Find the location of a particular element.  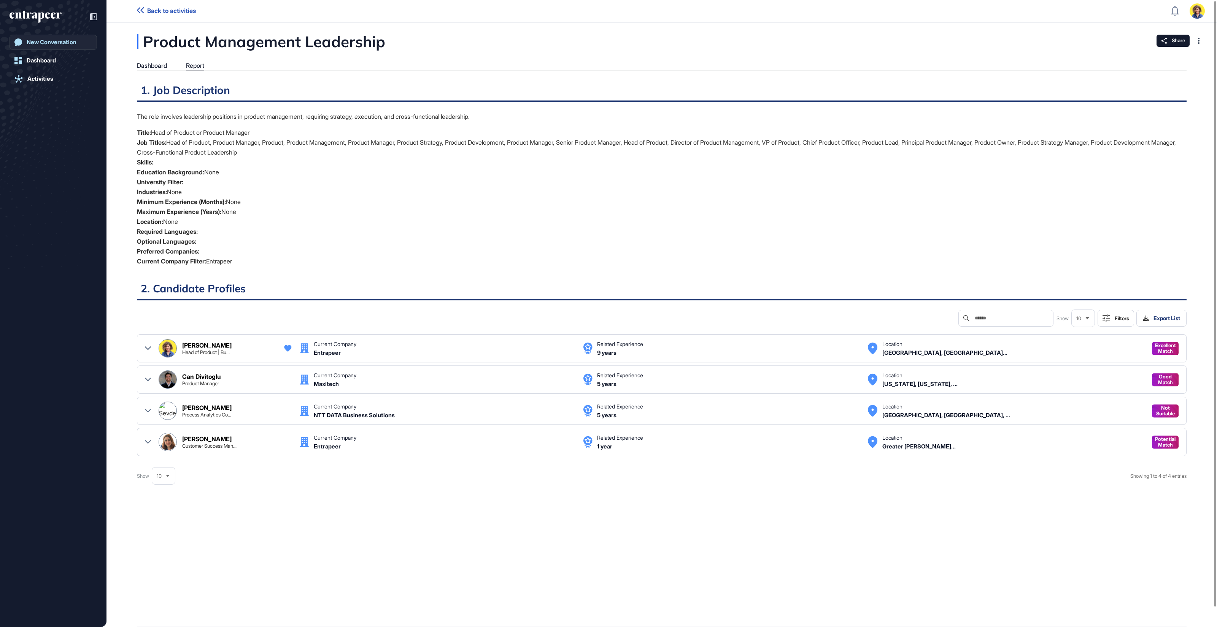

div: Filters is located at coordinates (1122, 318).